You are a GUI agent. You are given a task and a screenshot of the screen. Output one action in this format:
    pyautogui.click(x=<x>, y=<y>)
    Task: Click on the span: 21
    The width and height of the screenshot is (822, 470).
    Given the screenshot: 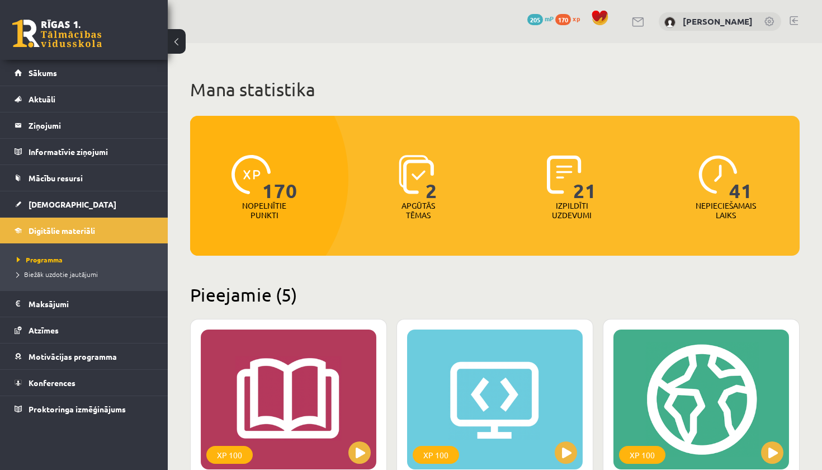 What is the action you would take?
    pyautogui.click(x=585, y=178)
    